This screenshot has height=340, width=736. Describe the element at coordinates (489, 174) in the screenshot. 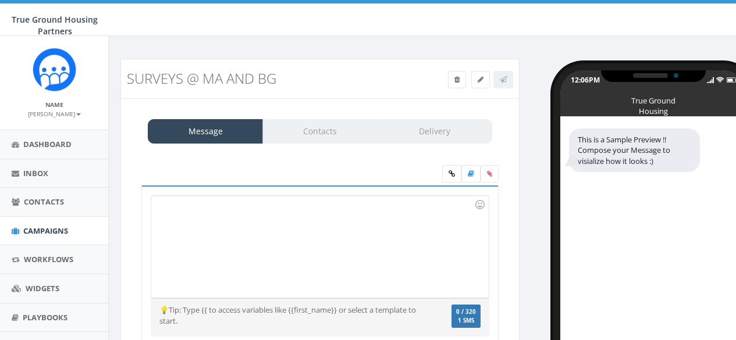

I see `span: Attach your media` at that location.